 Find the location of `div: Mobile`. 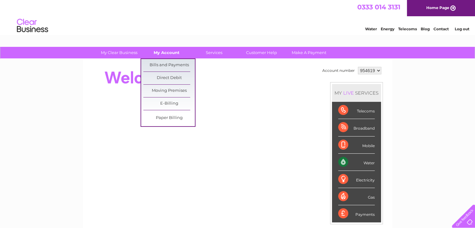

div: Mobile is located at coordinates (356, 145).